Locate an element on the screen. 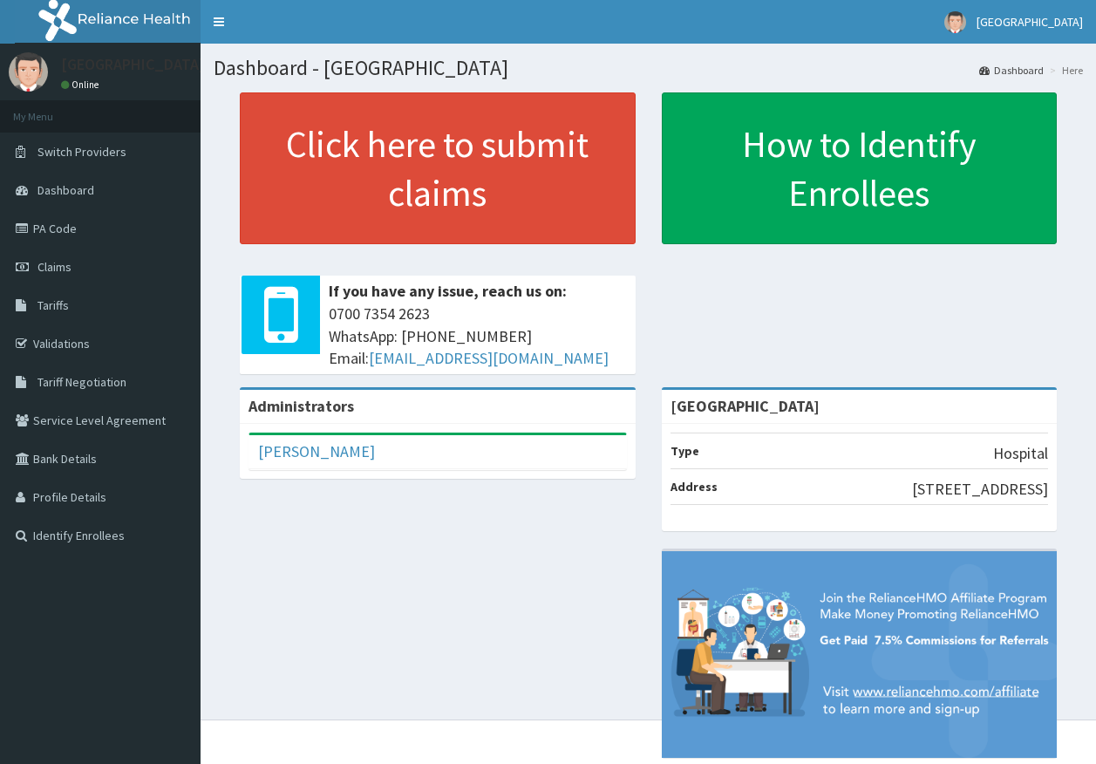 This screenshot has height=764, width=1096. b: Address is located at coordinates (694, 486).